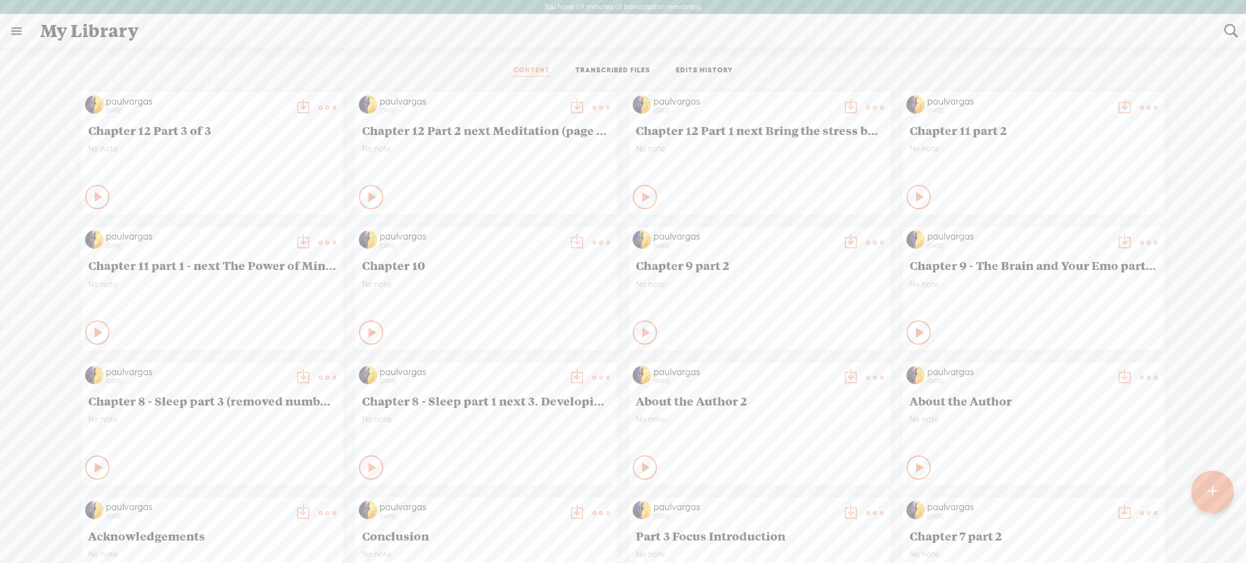 The width and height of the screenshot is (1246, 563). Describe the element at coordinates (760, 401) in the screenshot. I see `span: About the Author 2` at that location.